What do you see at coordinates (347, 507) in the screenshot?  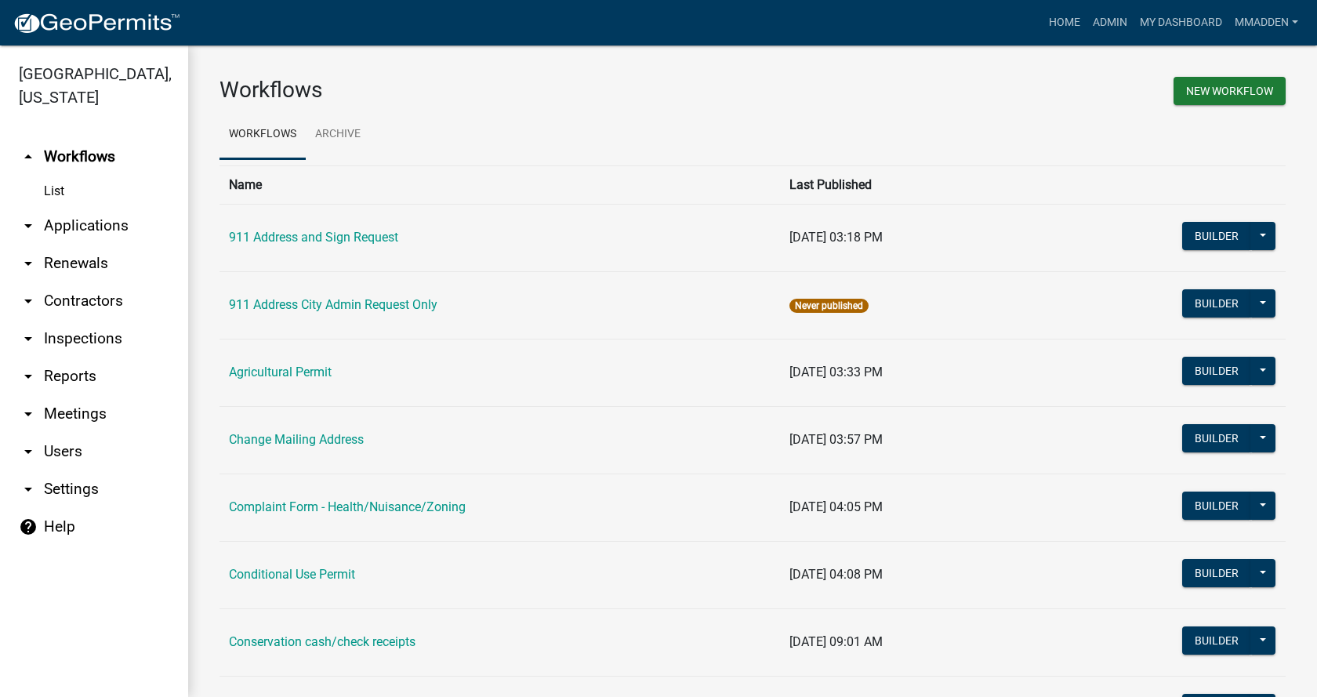 I see `a: Complaint Form - Health/Nuisance/Zoning` at bounding box center [347, 507].